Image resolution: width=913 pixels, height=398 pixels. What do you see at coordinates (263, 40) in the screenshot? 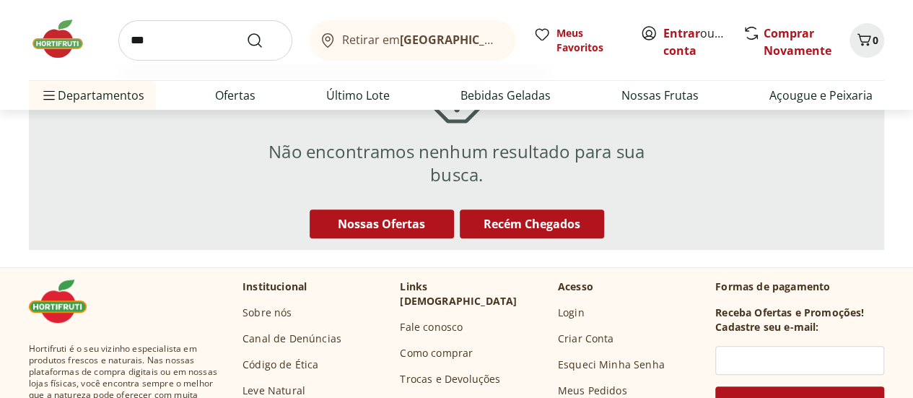
I see `button: Submit Search` at bounding box center [263, 40].